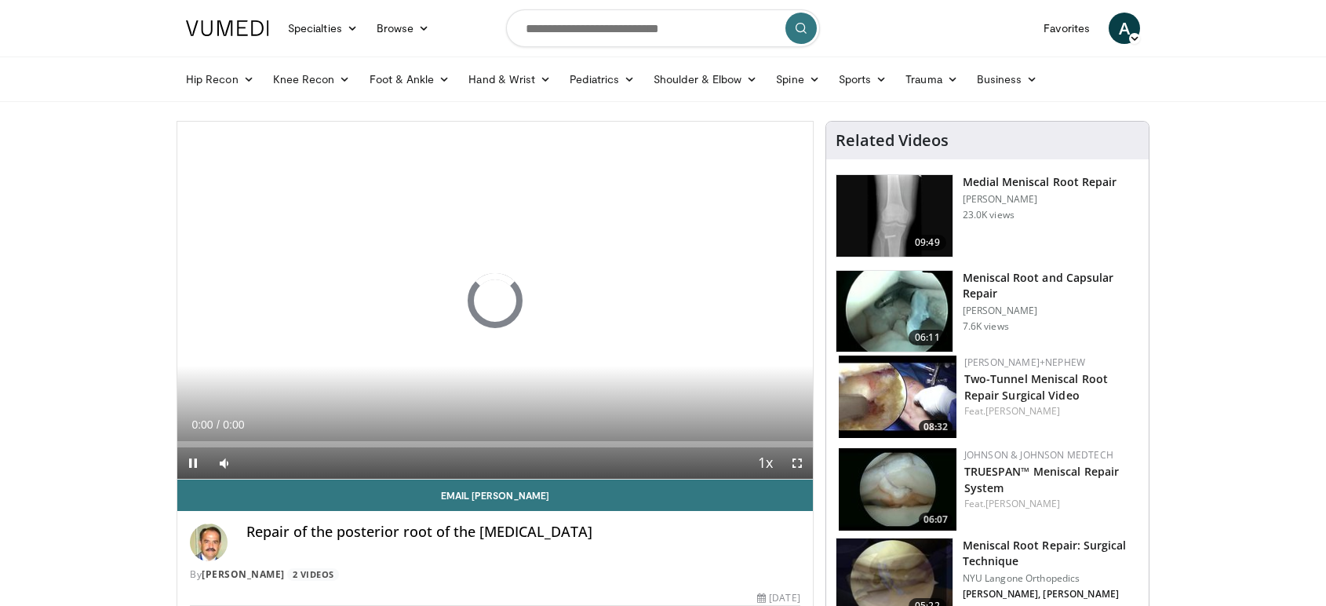 Image resolution: width=1326 pixels, height=606 pixels. What do you see at coordinates (892, 140) in the screenshot?
I see `h4: Related Videos` at bounding box center [892, 140].